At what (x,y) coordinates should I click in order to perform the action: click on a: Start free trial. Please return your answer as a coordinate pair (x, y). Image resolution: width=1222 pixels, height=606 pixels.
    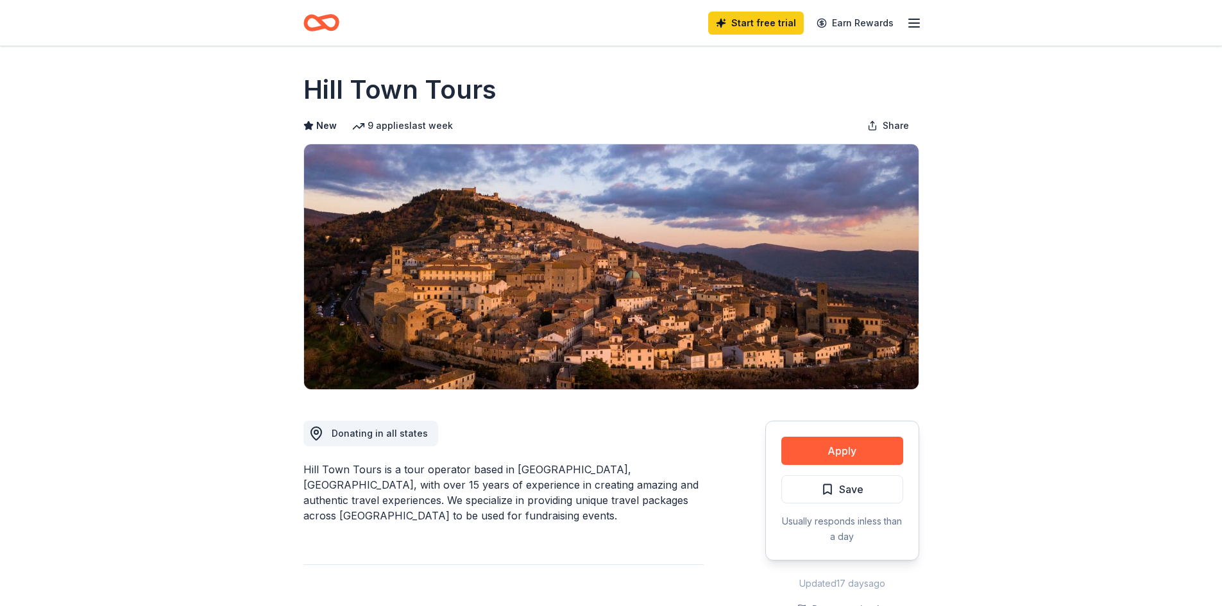
    Looking at the image, I should click on (756, 23).